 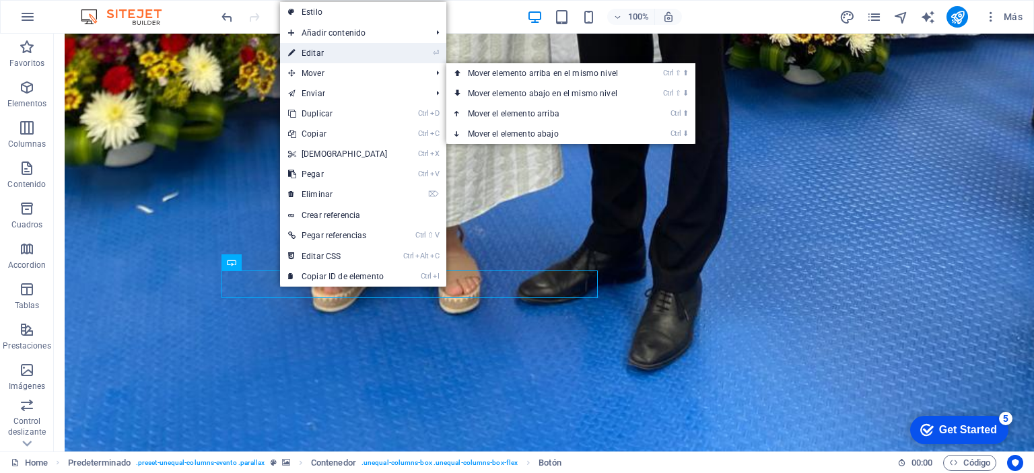 I want to click on span: Más, so click(x=1003, y=17).